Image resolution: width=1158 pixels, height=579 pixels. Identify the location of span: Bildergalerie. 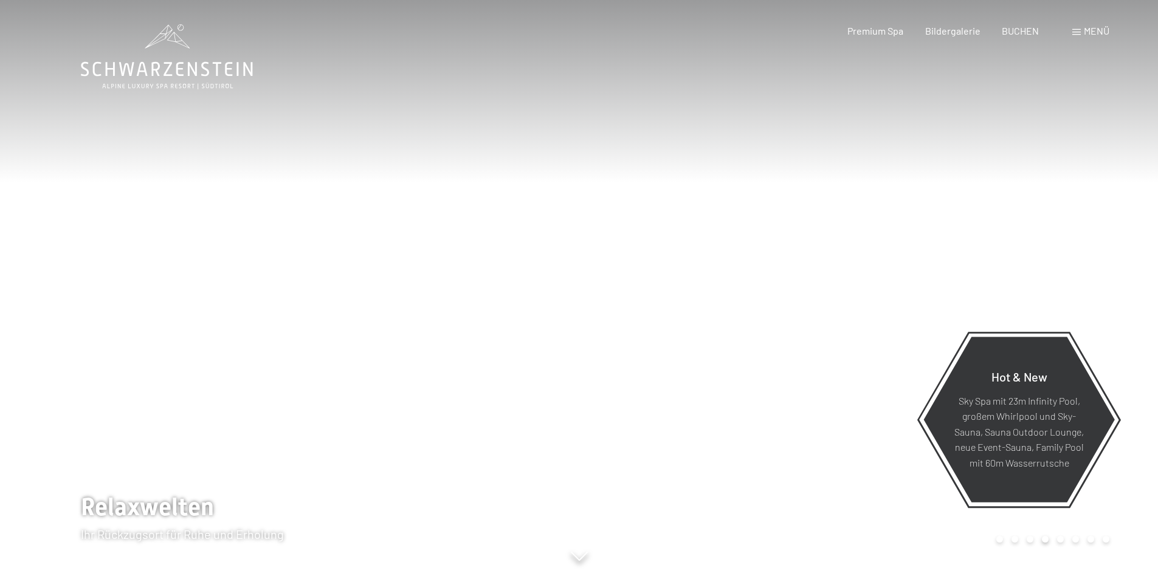
(952, 30).